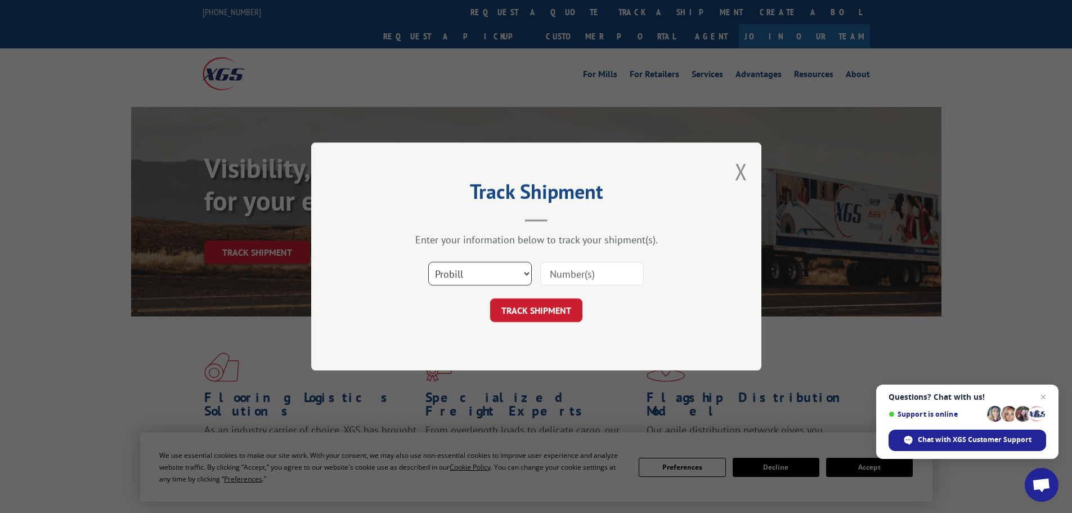 The height and width of the screenshot is (513, 1072). What do you see at coordinates (1041, 484) in the screenshot?
I see `div: Open chat` at bounding box center [1041, 484].